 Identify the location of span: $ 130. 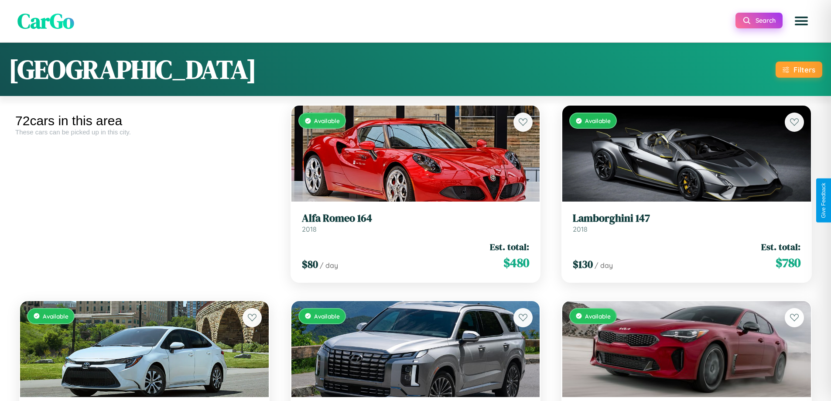
(583, 264).